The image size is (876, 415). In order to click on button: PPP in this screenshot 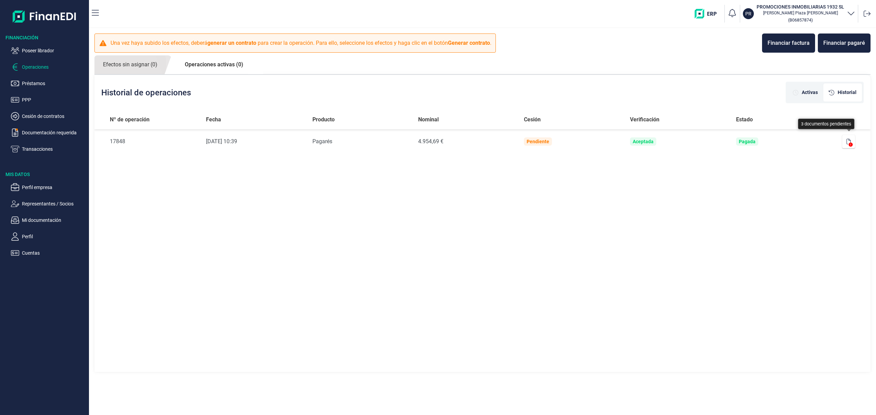, I will do `click(49, 100)`.